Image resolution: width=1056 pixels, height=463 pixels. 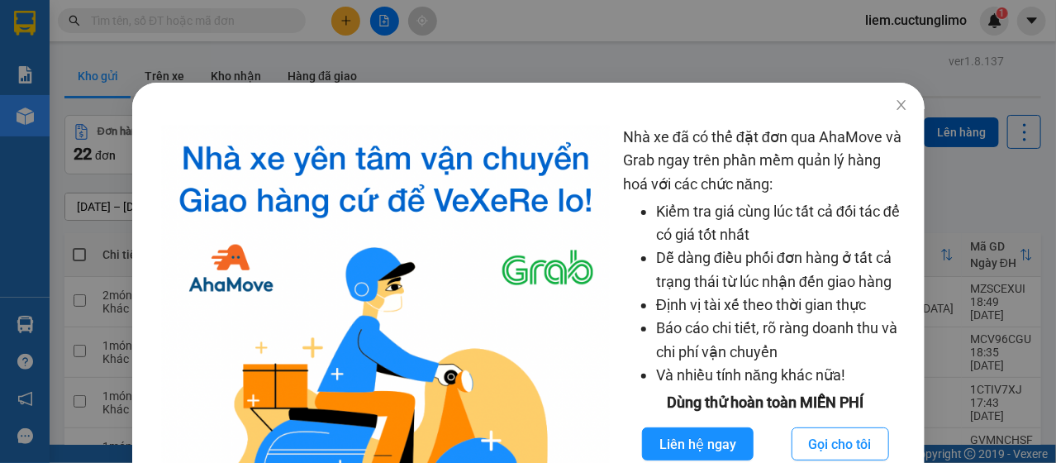 What do you see at coordinates (782, 269) in the screenshot?
I see `li: Dễ dàng điều phối đơn hàng ở tất cả trạng thái từ lúc nhận đến giao hàng` at bounding box center [782, 269].